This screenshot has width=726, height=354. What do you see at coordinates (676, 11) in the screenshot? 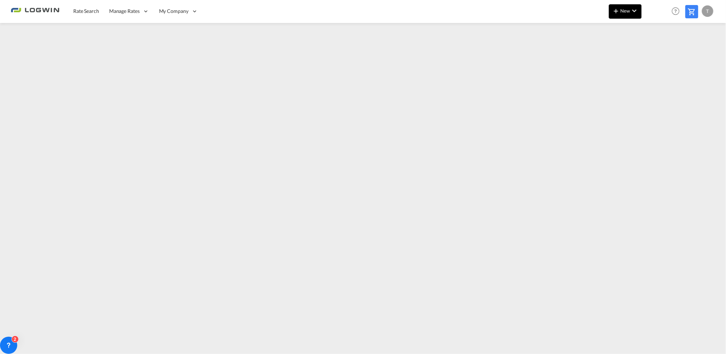
I see `span: Help` at bounding box center [676, 11].